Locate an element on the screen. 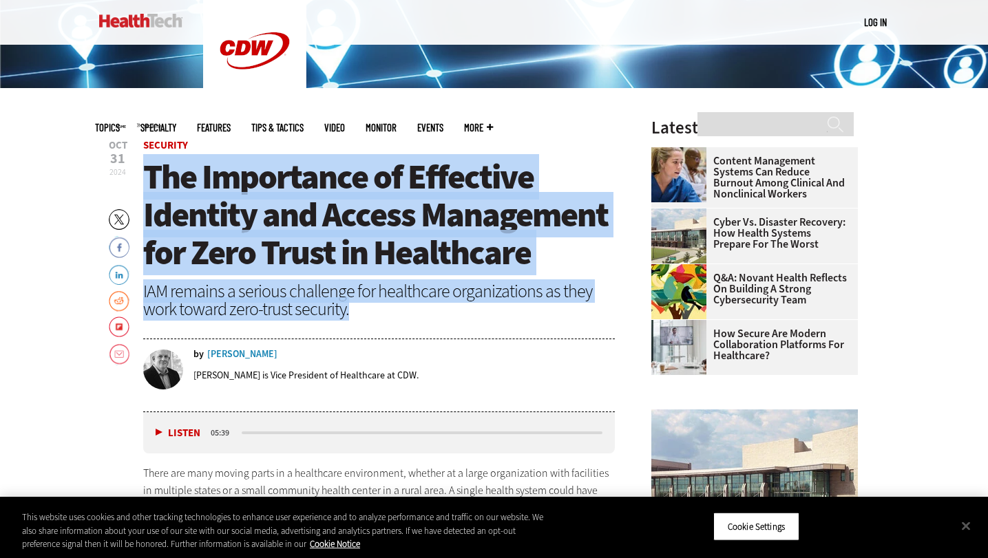 This screenshot has height=558, width=988. img: abstract illustration of a tree is located at coordinates (679, 292).